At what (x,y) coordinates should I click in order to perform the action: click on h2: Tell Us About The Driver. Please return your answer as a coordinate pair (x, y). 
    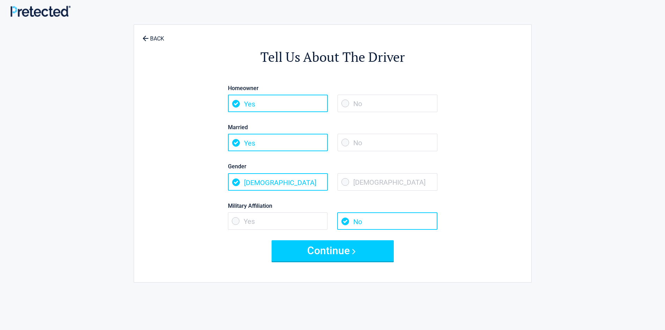
    Looking at the image, I should click on (332, 57).